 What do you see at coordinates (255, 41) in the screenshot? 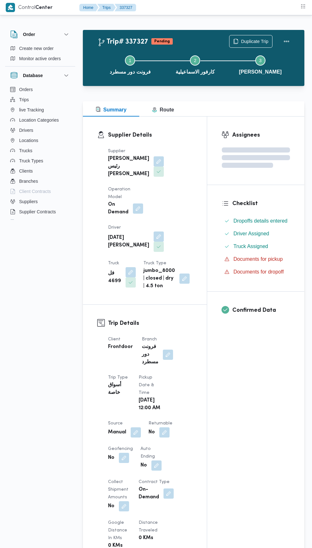
I see `span: Duplicate Trip` at bounding box center [255, 41].